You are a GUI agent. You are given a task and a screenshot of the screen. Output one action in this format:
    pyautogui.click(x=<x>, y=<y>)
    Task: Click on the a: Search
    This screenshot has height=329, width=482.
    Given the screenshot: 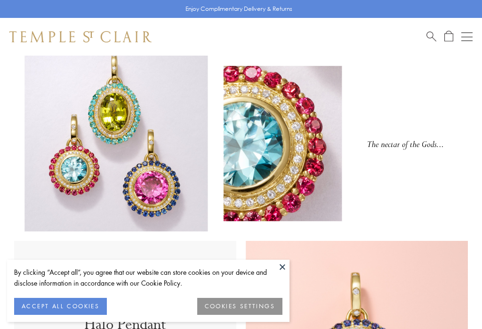 What is the action you would take?
    pyautogui.click(x=431, y=36)
    